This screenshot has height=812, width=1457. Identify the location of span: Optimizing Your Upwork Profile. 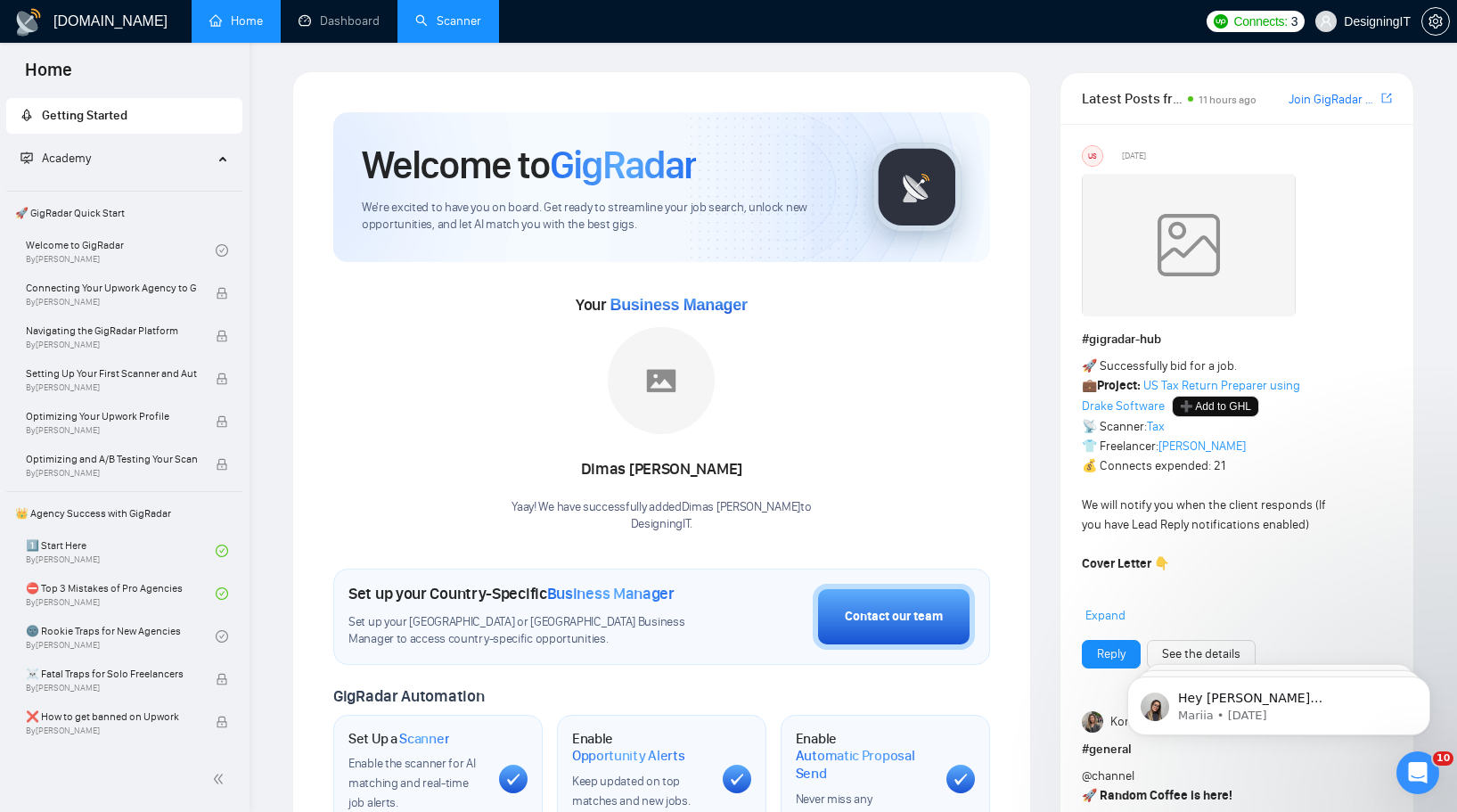
(111, 416).